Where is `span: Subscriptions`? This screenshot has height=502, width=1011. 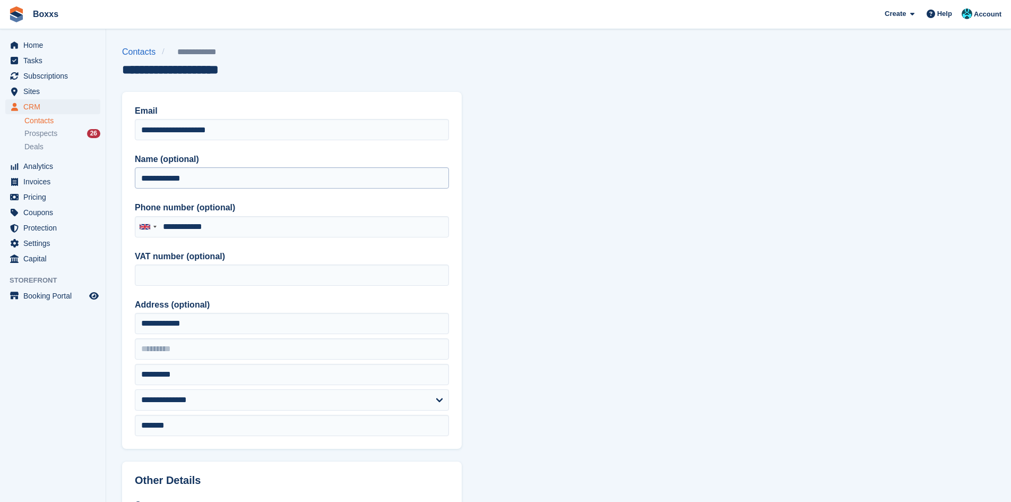
span: Subscriptions is located at coordinates (55, 76).